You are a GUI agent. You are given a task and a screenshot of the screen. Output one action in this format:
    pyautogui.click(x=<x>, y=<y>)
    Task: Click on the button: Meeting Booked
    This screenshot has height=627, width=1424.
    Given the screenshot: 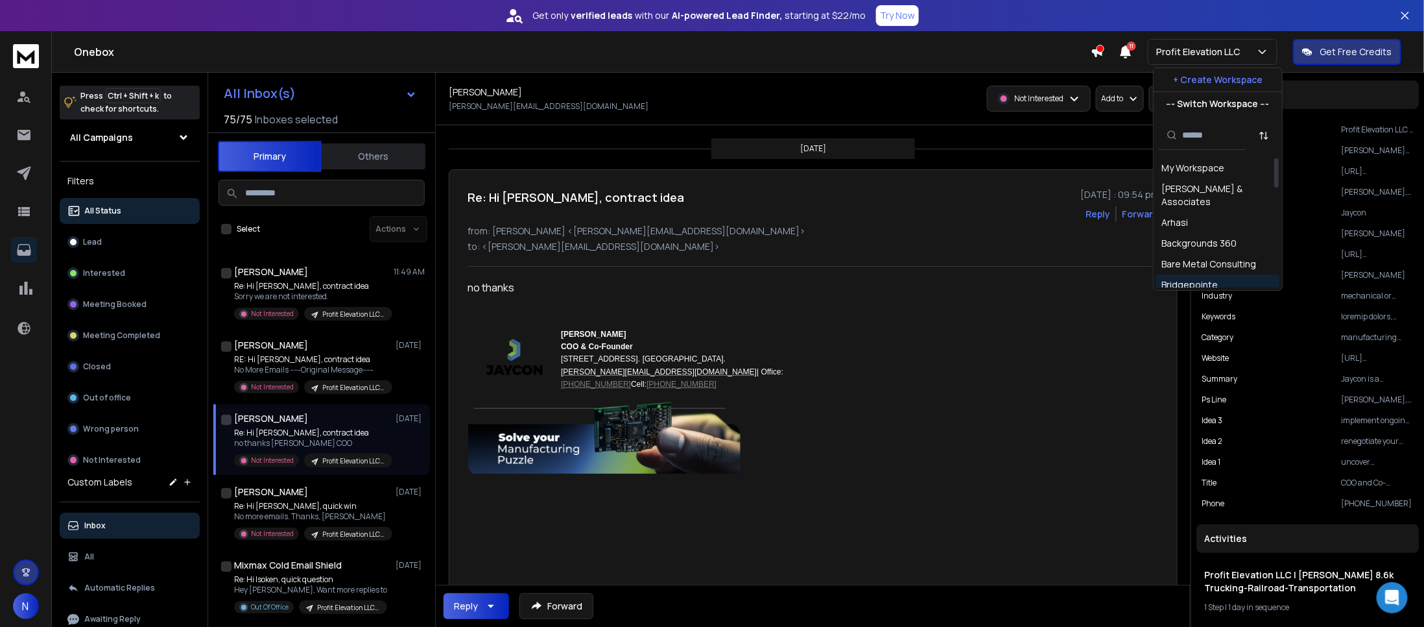 What is the action you would take?
    pyautogui.click(x=130, y=304)
    